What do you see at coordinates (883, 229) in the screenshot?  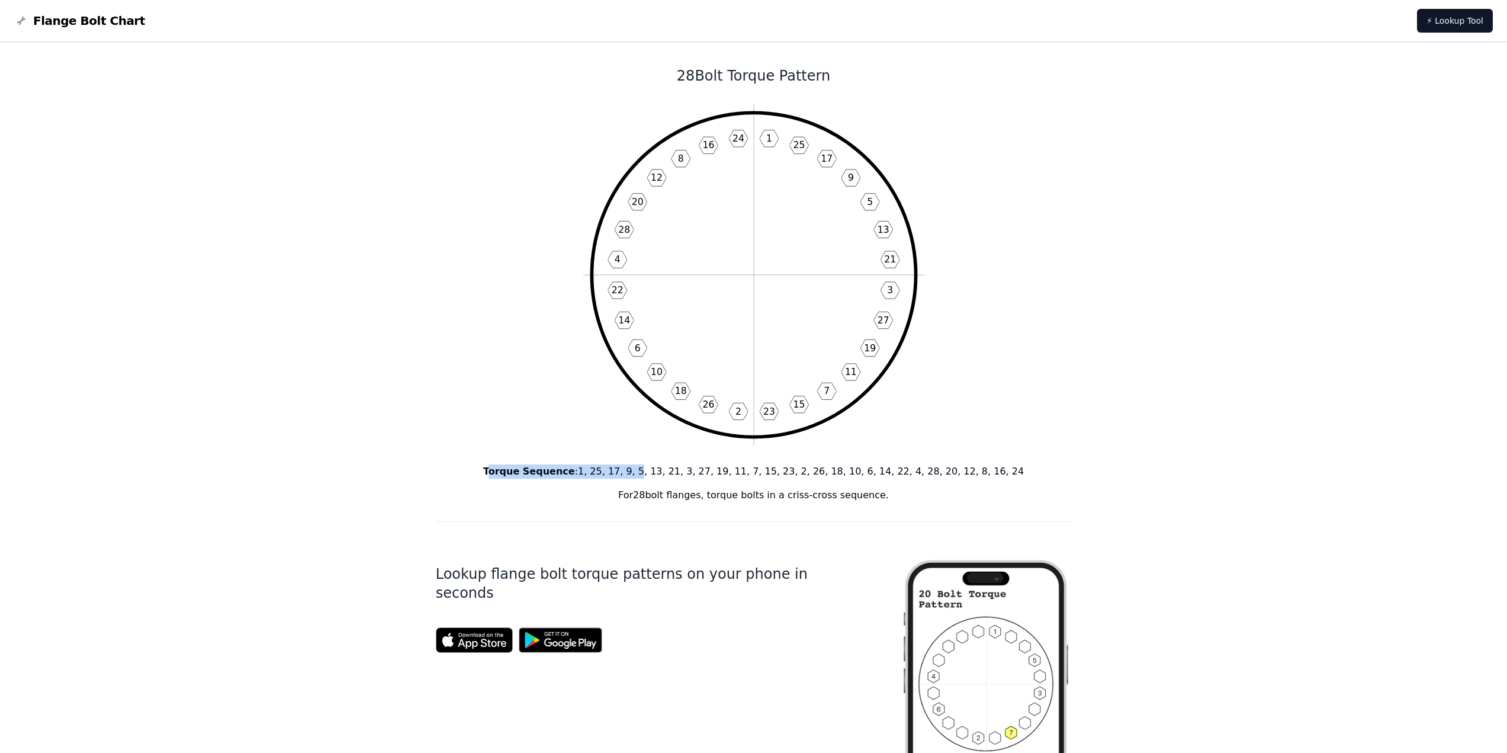 I see `text: 13` at bounding box center [883, 229].